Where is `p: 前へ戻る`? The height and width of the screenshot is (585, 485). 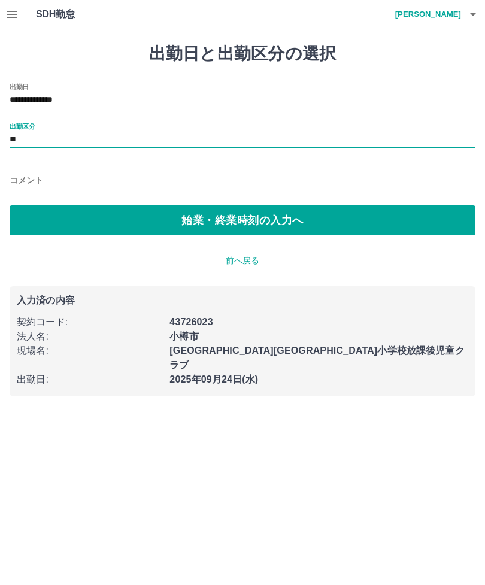
p: 前へ戻る is located at coordinates (243, 261).